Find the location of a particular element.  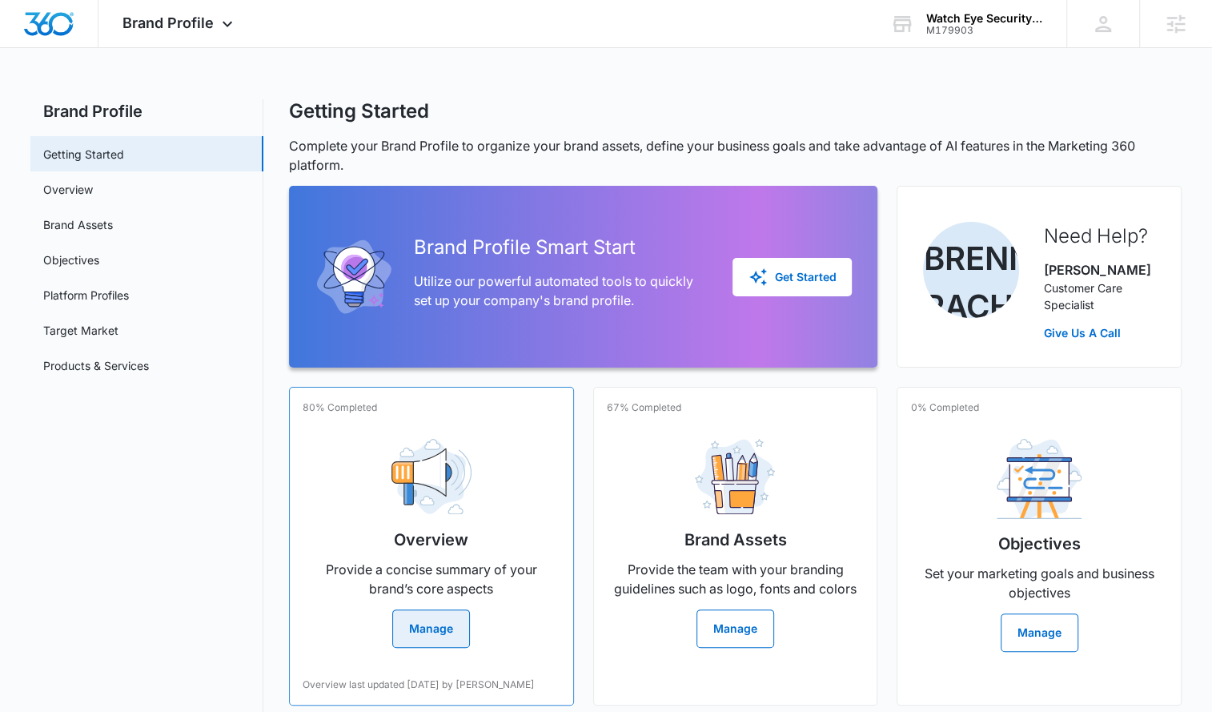

p: Utilize our powerful automated tools to quickly set up your company's brand profile. is located at coordinates (560, 291).